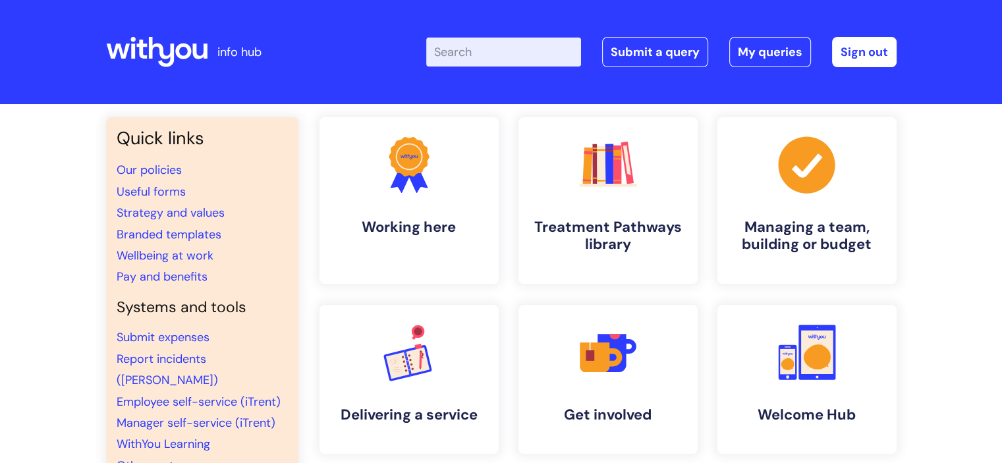 The height and width of the screenshot is (463, 1002). What do you see at coordinates (196, 423) in the screenshot?
I see `a: Manager self-service (iTrent)` at bounding box center [196, 423].